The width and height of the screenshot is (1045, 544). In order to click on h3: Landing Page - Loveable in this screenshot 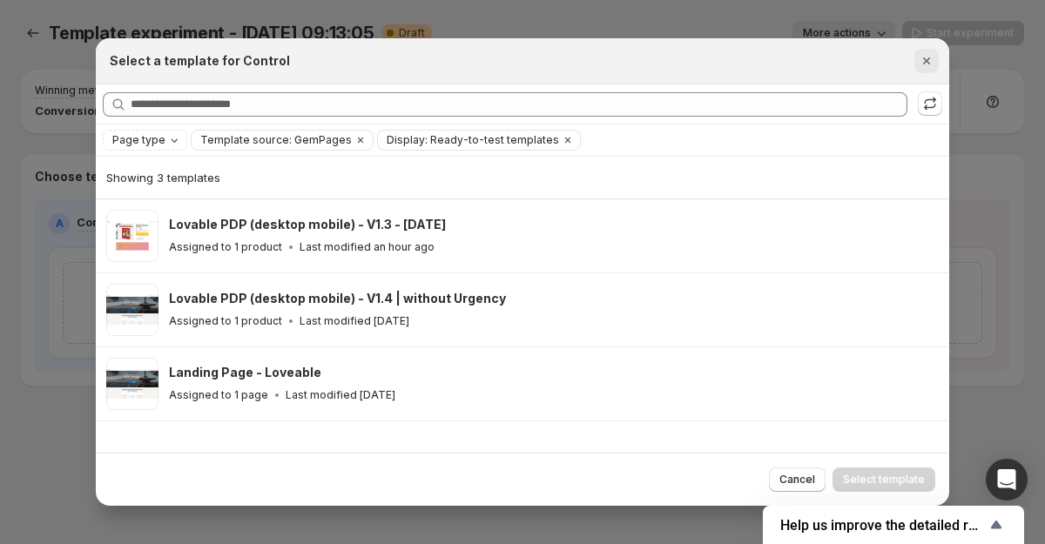, I will do `click(245, 373)`.